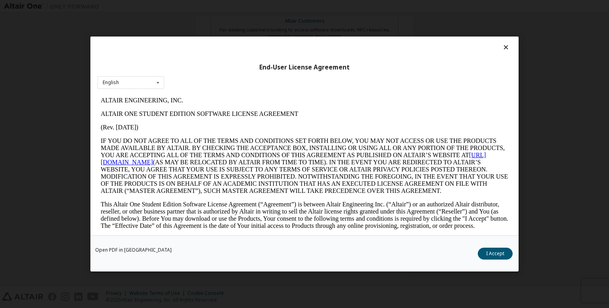 The image size is (609, 308). I want to click on div: English, so click(111, 82).